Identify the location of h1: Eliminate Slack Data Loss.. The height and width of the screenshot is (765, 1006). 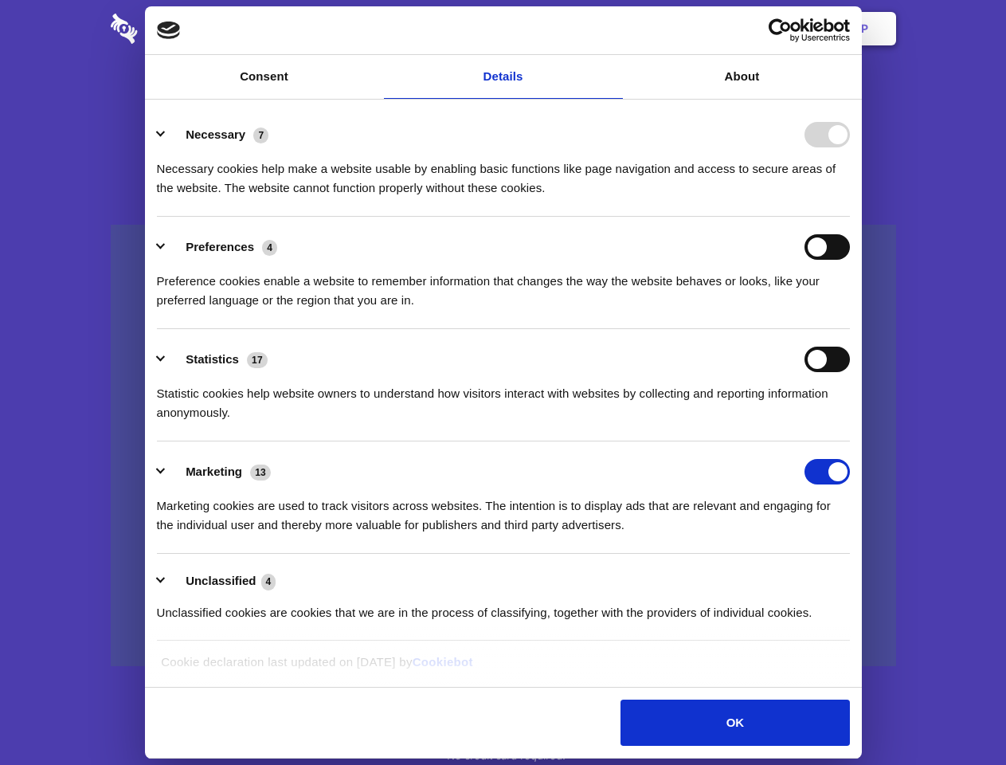
(503, 100).